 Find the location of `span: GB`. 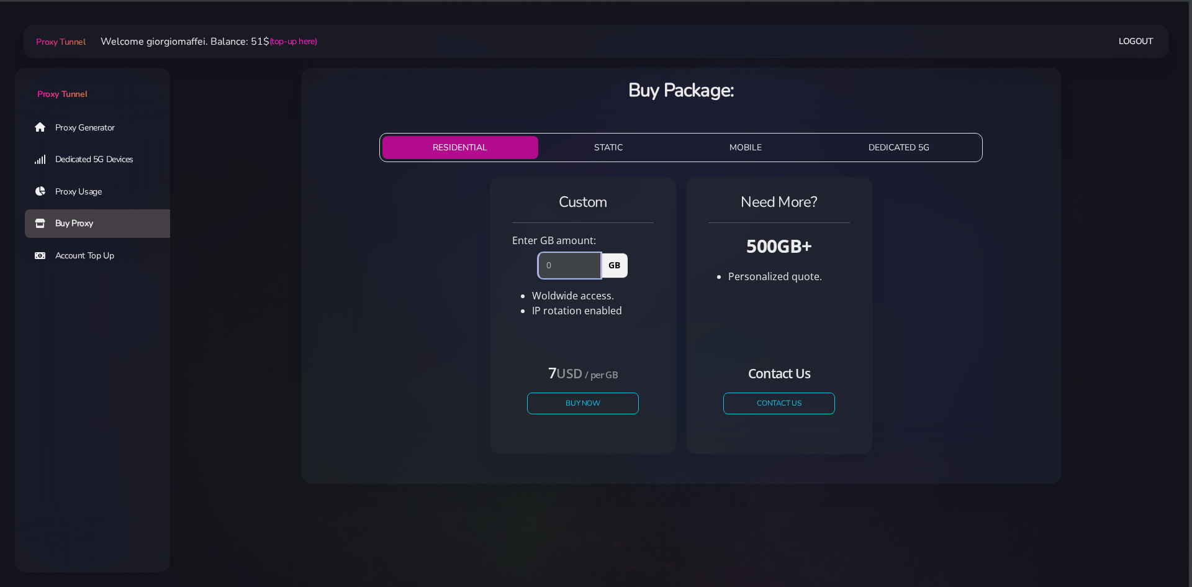

span: GB is located at coordinates (614, 265).